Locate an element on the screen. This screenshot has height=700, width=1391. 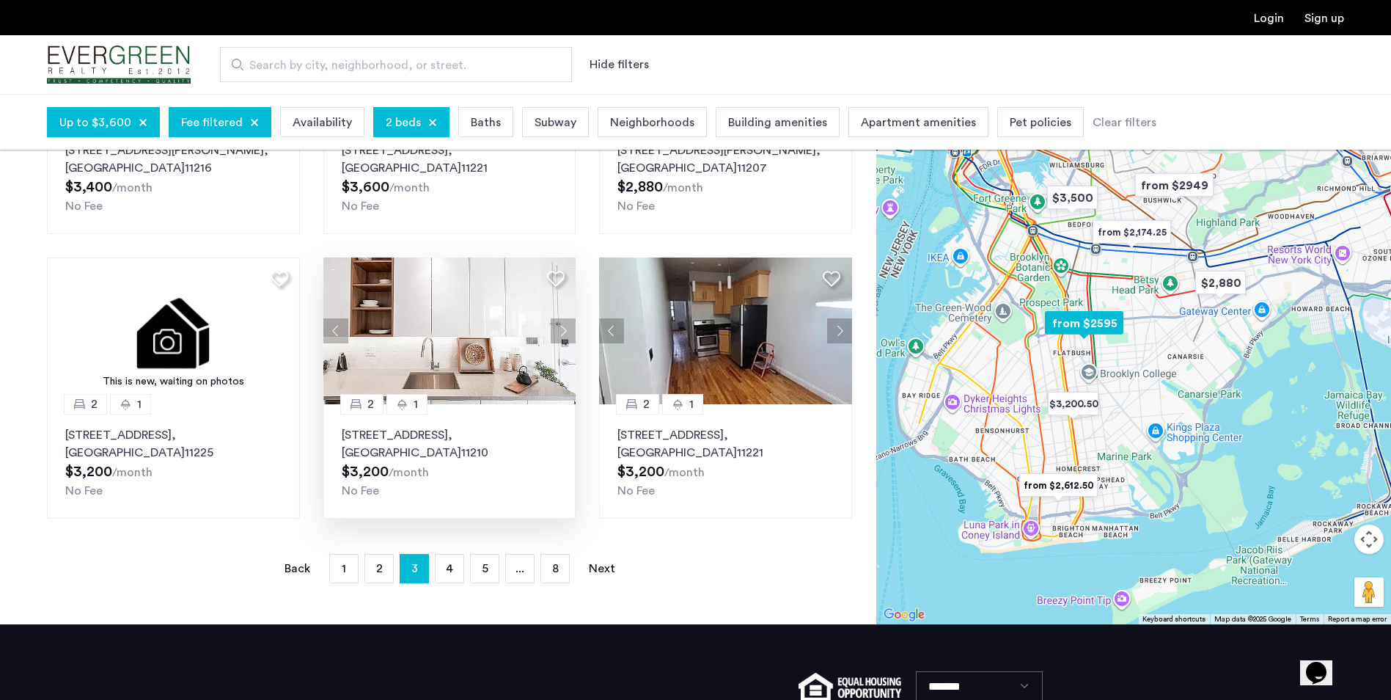
div: $3,200.50 is located at coordinates (1073, 403).